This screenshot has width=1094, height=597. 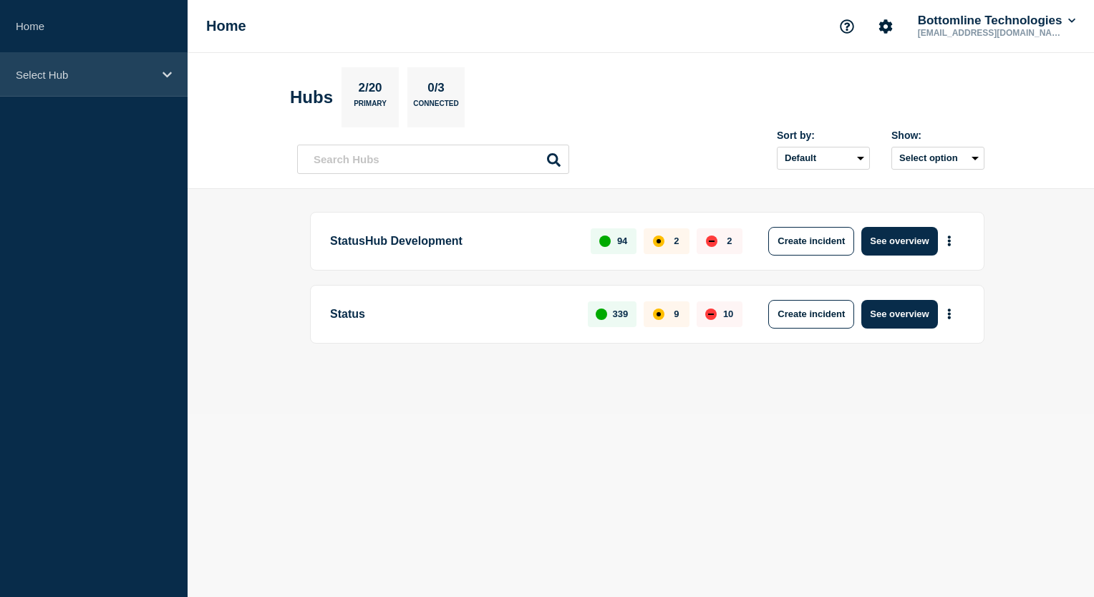 What do you see at coordinates (450, 314) in the screenshot?
I see `p: Status` at bounding box center [450, 314].